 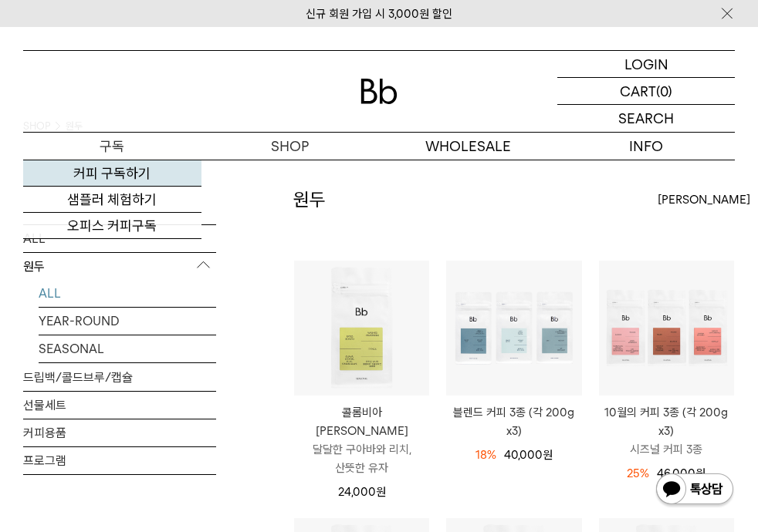 I want to click on img: 로고, so click(x=379, y=91).